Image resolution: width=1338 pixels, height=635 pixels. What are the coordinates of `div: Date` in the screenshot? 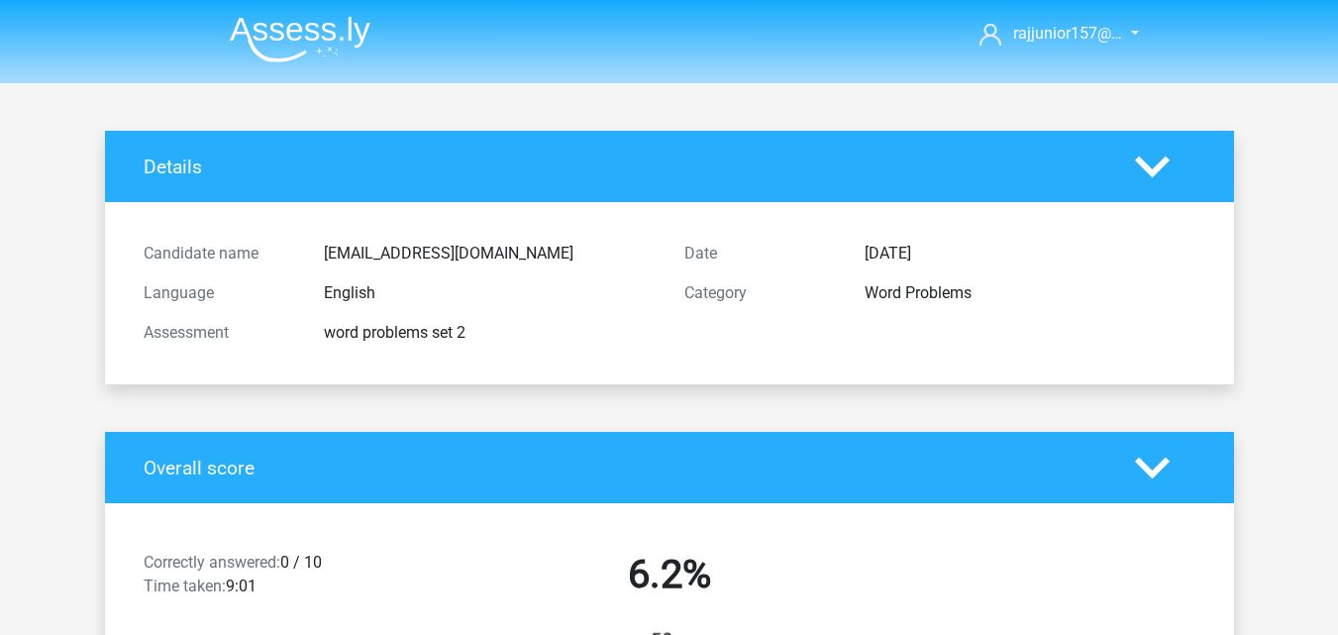 It's located at (759, 253).